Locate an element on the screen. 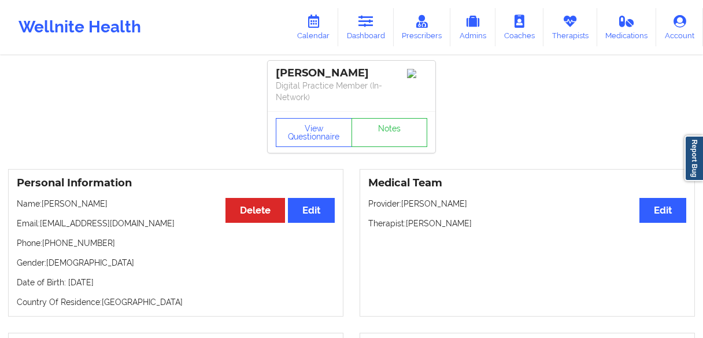 The height and width of the screenshot is (338, 703). a: Calendar is located at coordinates (313, 27).